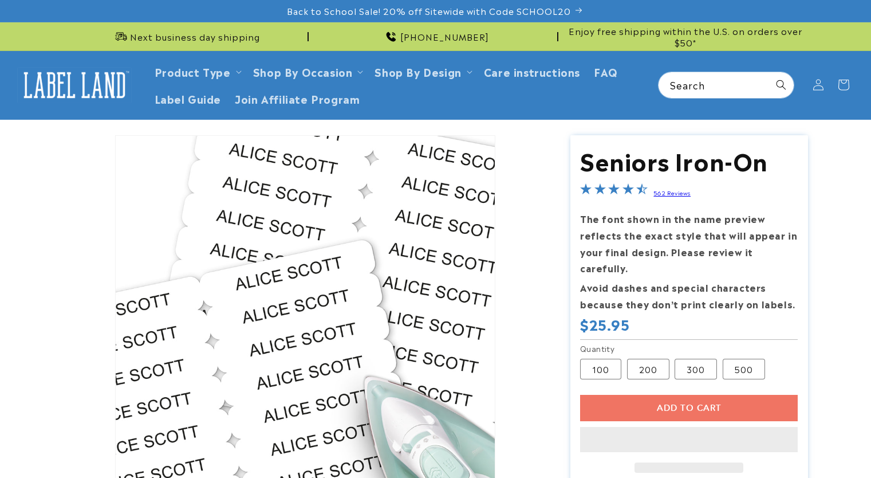 This screenshot has width=871, height=478. I want to click on summary: Shop By Design, so click(422, 71).